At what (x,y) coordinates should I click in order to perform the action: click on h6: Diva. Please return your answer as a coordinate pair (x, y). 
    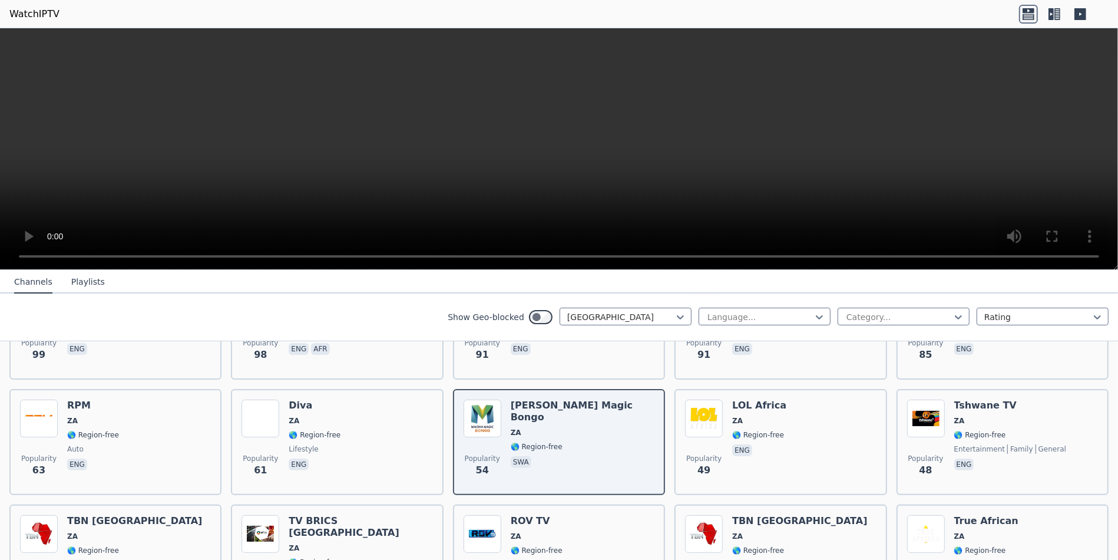
    Looking at the image, I should click on (315, 405).